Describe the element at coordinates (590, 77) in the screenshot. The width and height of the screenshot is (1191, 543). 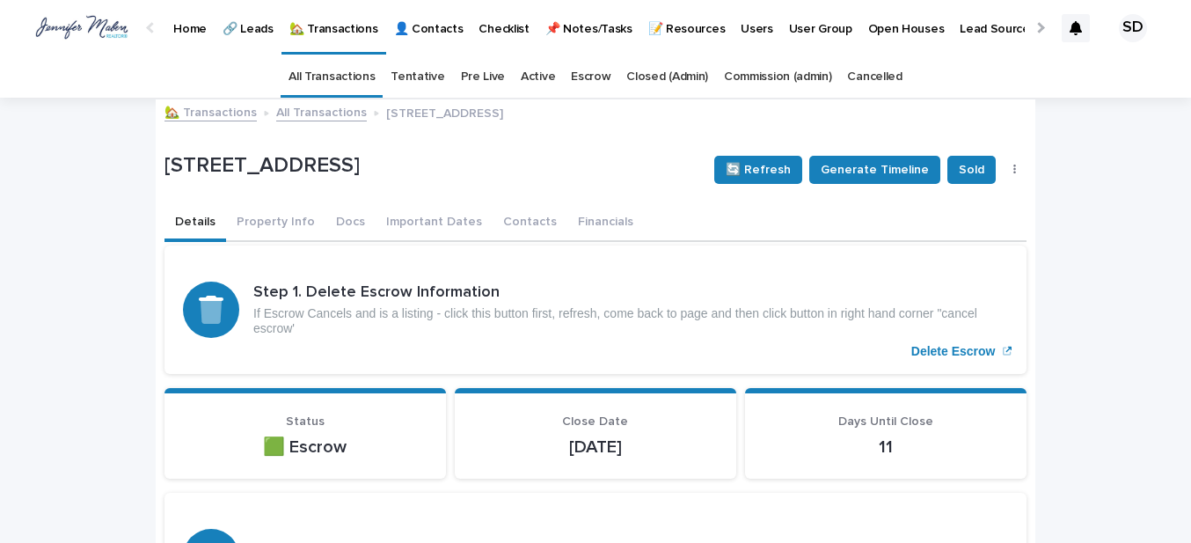
I see `a: Escrow` at that location.